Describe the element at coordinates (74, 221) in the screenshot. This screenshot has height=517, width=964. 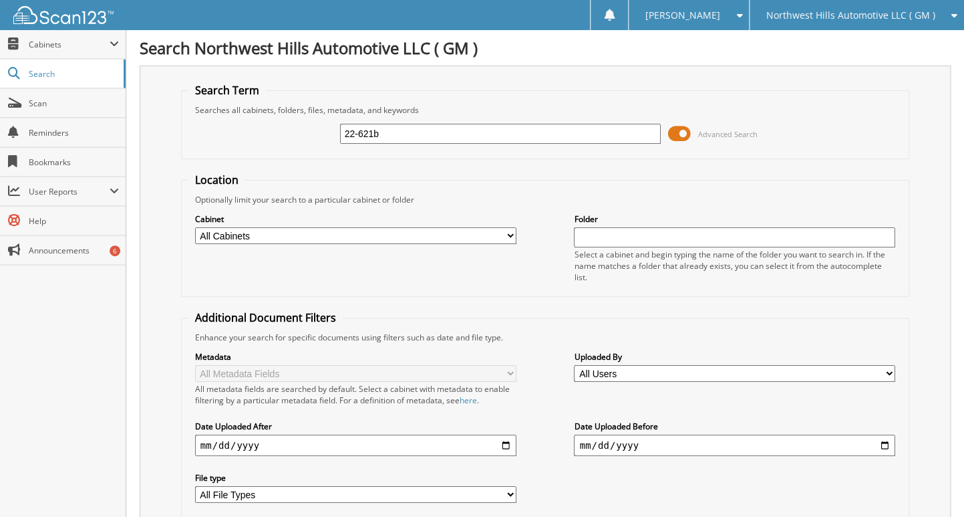
I see `span: Help` at that location.